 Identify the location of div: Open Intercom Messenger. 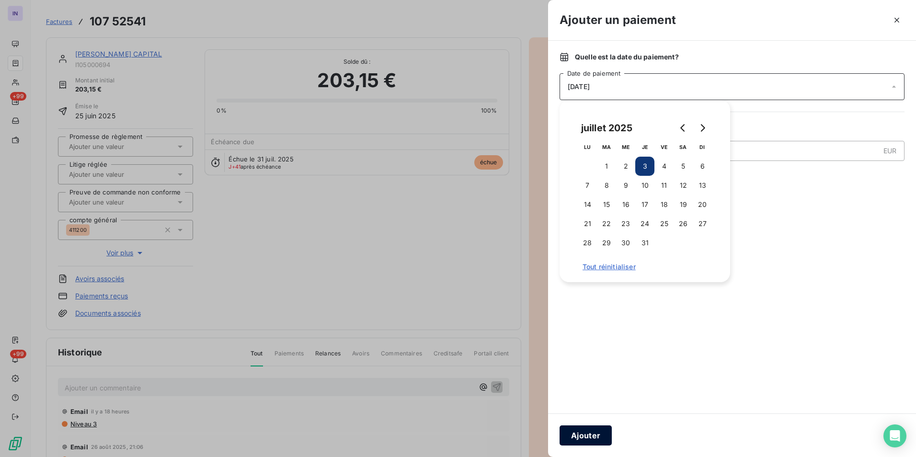
(895, 436).